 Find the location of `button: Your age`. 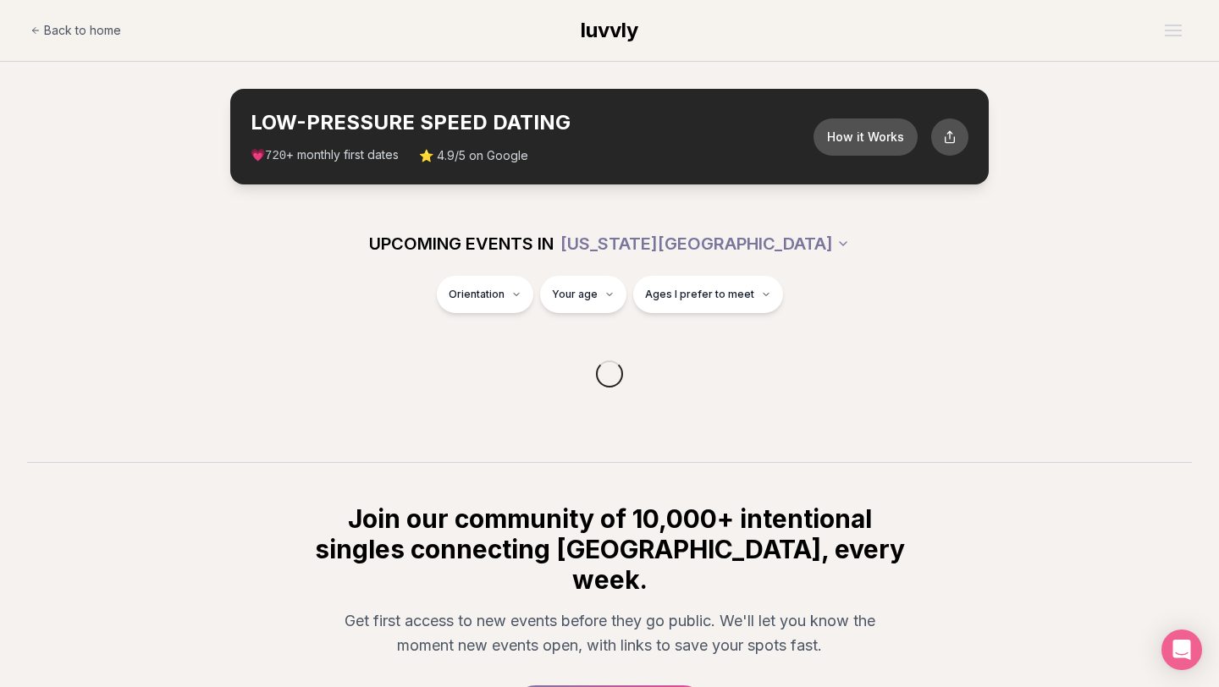

button: Your age is located at coordinates (583, 295).